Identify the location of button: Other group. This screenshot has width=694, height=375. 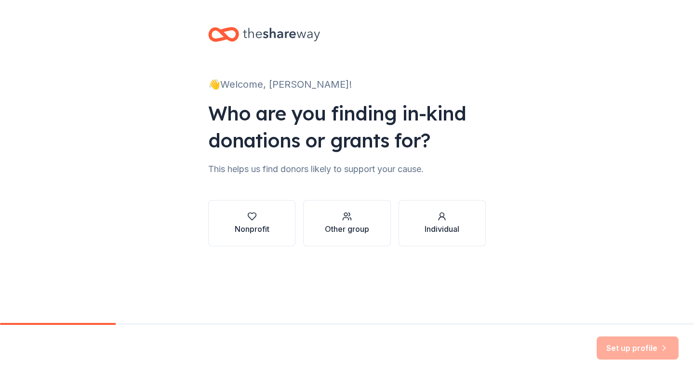
(347, 223).